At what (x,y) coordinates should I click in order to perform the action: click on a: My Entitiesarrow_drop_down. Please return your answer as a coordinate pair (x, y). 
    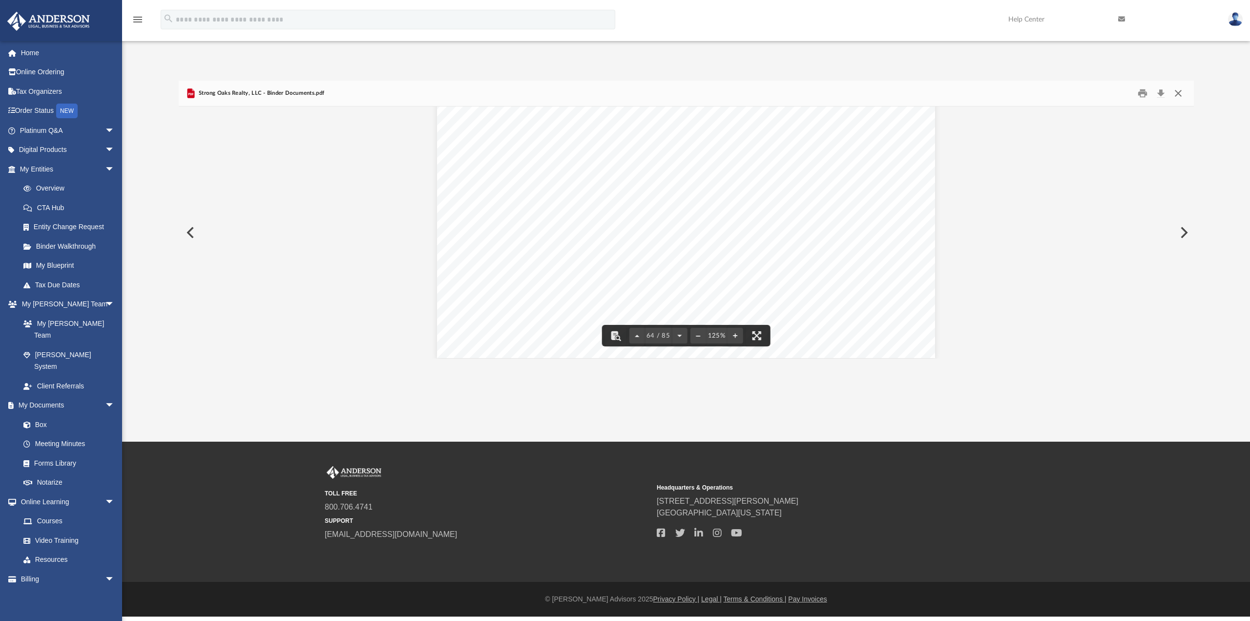
    Looking at the image, I should click on (68, 169).